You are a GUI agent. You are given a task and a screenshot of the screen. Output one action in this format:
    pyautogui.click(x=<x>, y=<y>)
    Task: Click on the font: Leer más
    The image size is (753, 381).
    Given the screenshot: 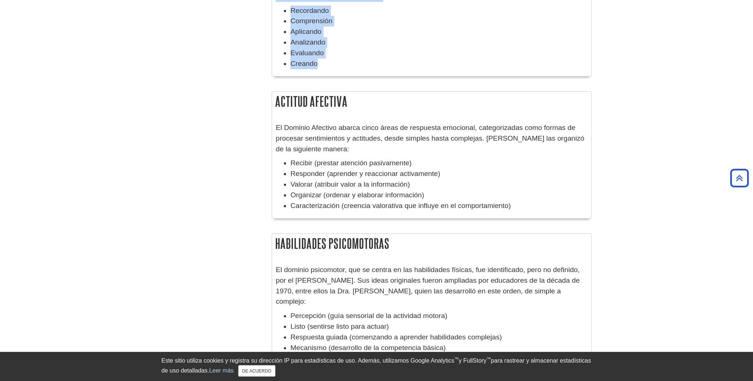 What is the action you would take?
    pyautogui.click(x=221, y=370)
    